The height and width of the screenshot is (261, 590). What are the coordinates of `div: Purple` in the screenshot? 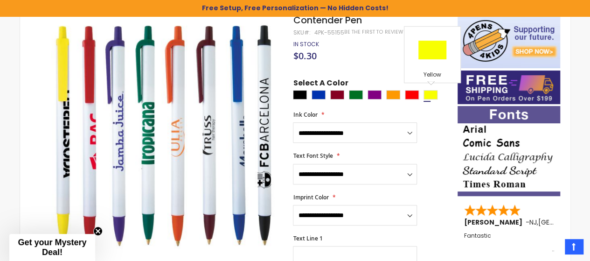 It's located at (375, 95).